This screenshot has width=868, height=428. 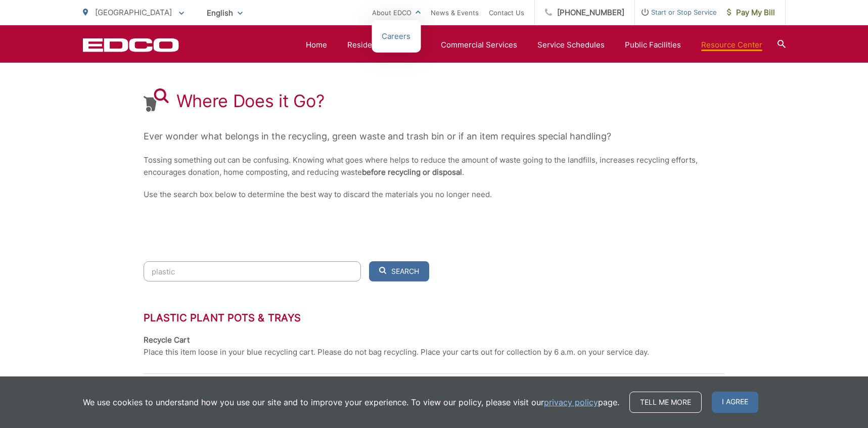 What do you see at coordinates (507, 13) in the screenshot?
I see `a: Contact Us` at bounding box center [507, 13].